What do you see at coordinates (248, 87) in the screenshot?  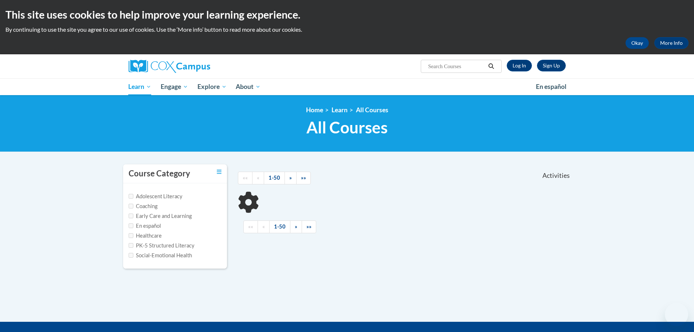 I see `span: About` at bounding box center [248, 87].